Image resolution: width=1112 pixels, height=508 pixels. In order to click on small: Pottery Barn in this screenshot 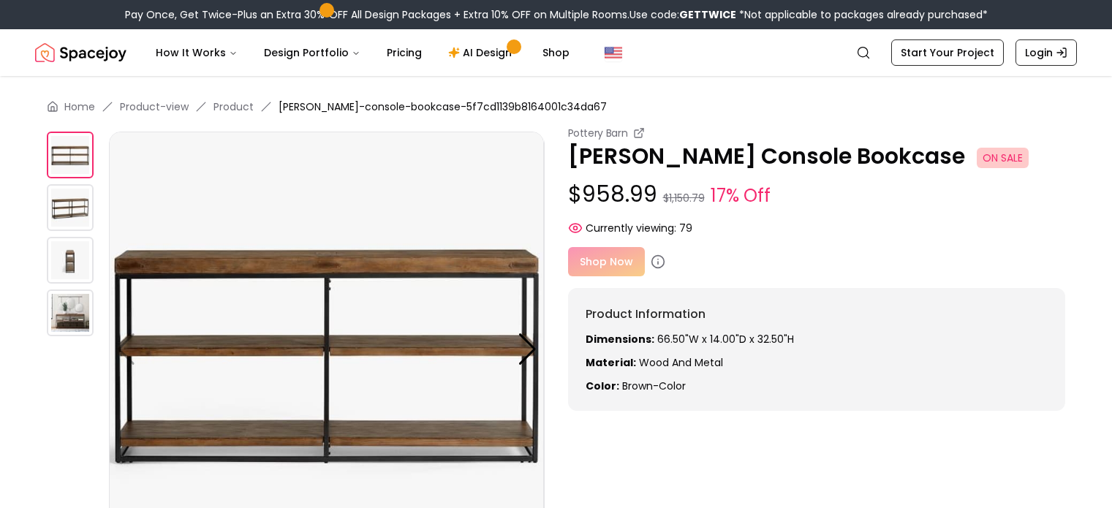, I will do `click(598, 133)`.